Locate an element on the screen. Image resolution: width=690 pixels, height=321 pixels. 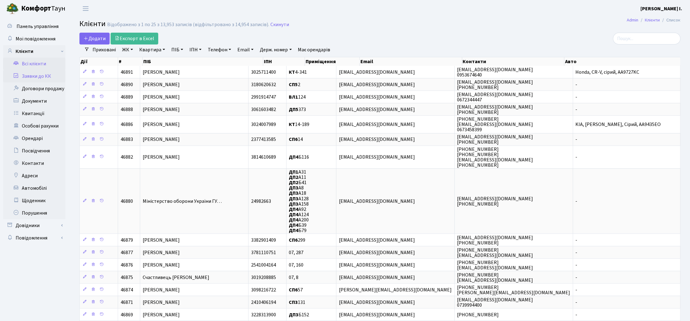
span: 46871 is located at coordinates (127, 303).